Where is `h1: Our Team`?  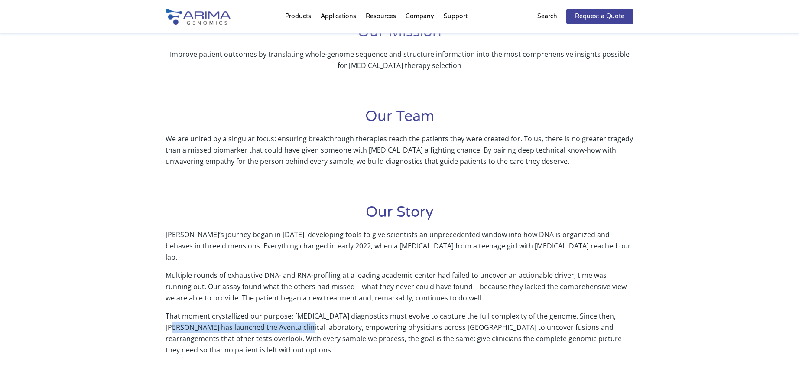
h1: Our Team is located at coordinates (400, 120).